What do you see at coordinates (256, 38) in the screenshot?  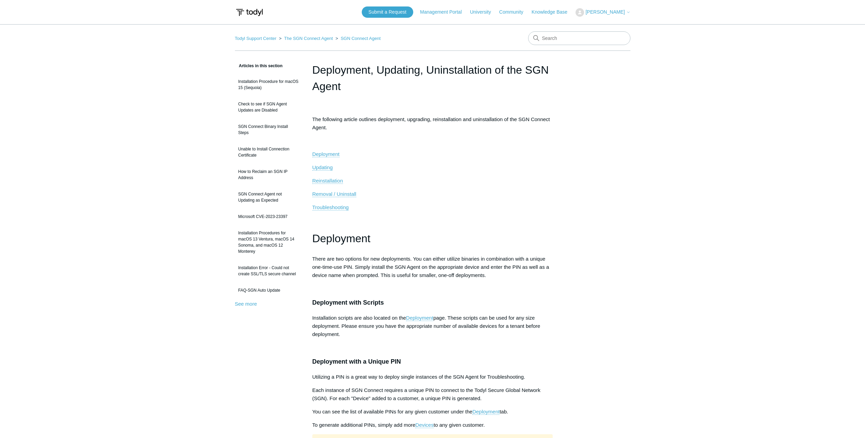 I see `a: Todyl Support Center` at bounding box center [256, 38].